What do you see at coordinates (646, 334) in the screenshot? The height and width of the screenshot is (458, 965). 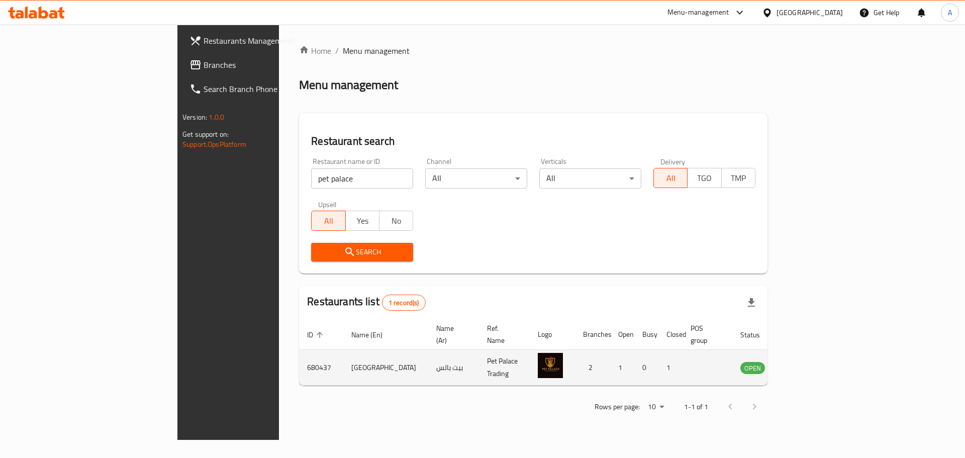 I see `th: Busy` at bounding box center [646, 334].